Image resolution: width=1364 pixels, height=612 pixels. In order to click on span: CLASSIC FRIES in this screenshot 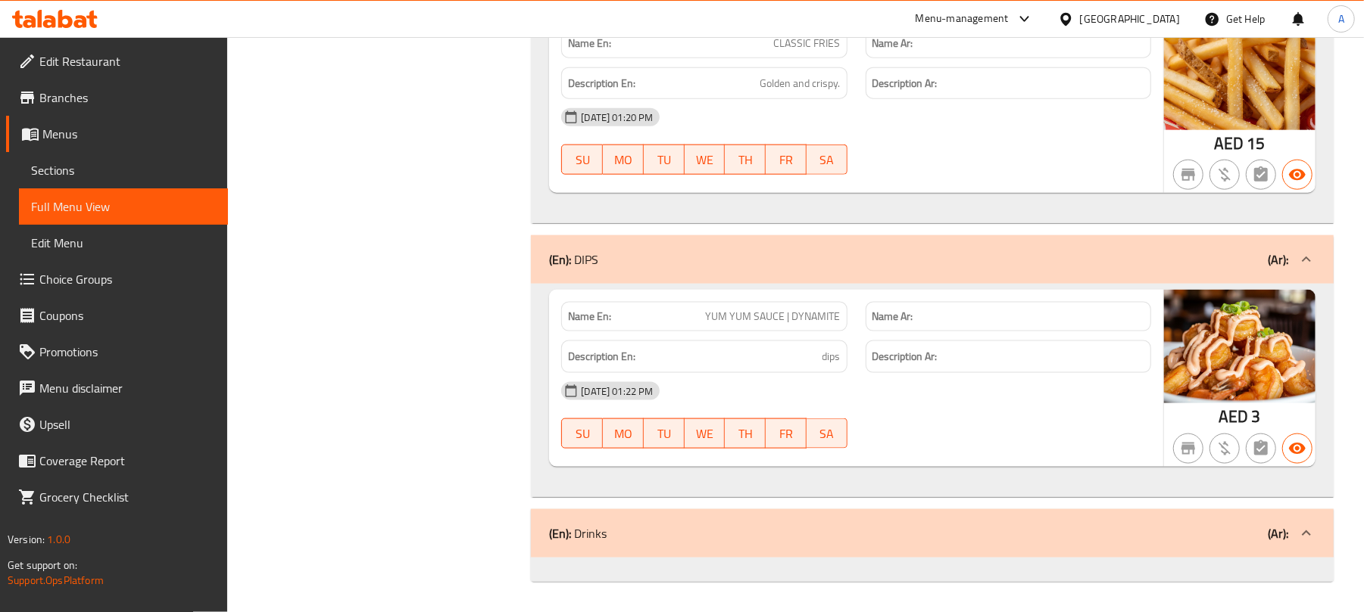, I will do `click(807, 43)`.